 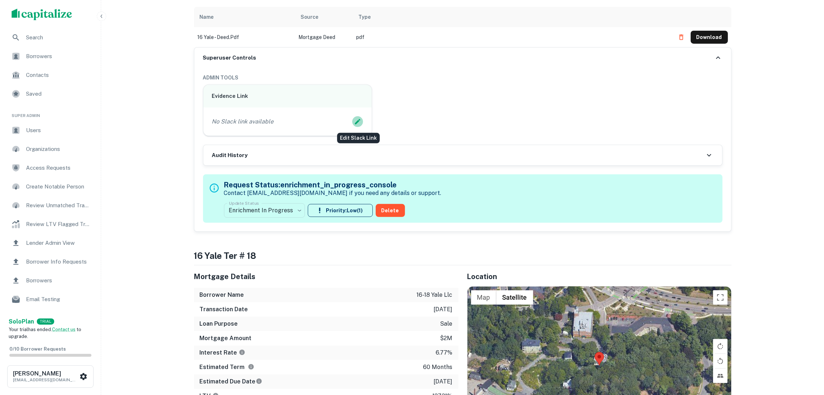 I want to click on div: Review Unmatched Transactions, so click(x=50, y=206).